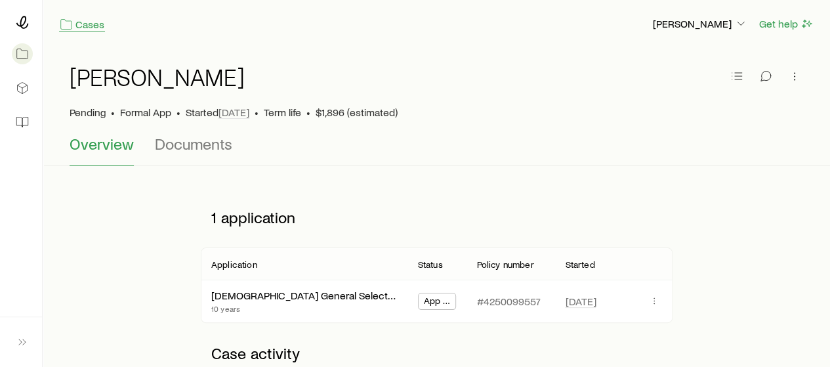 The image size is (830, 367). Describe the element at coordinates (437, 302) in the screenshot. I see `span: App Submitted` at that location.